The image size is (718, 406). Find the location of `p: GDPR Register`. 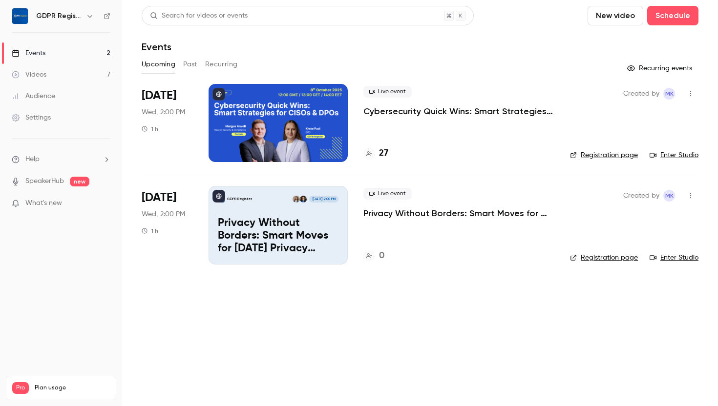

p: GDPR Register is located at coordinates (239, 199).